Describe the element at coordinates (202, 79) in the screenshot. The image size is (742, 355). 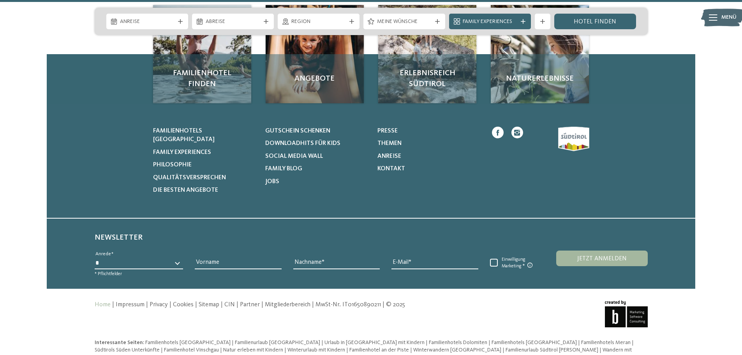
I see `span: Familienhotel finden` at that location.